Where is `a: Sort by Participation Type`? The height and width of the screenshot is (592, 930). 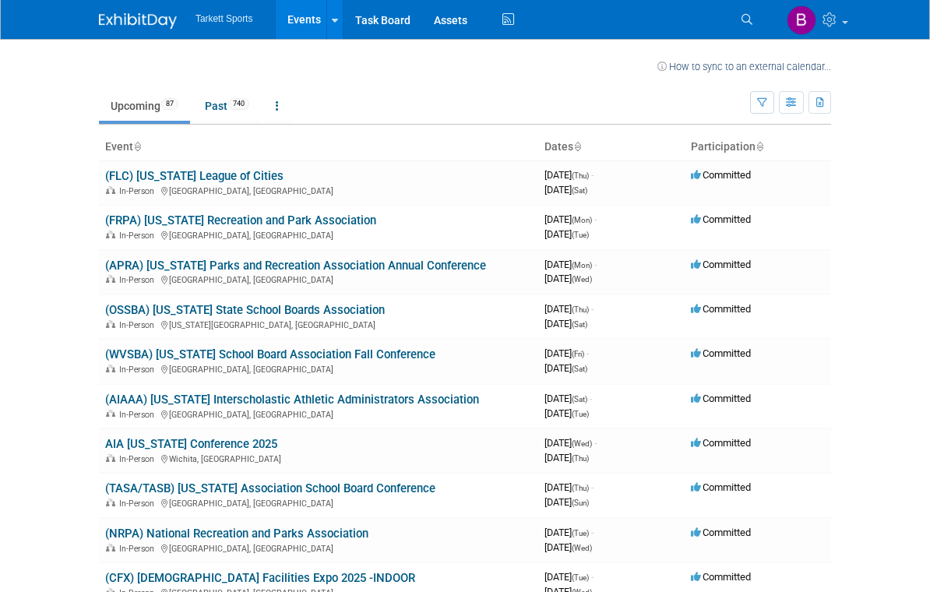
a: Sort by Participation Type is located at coordinates (759, 146).